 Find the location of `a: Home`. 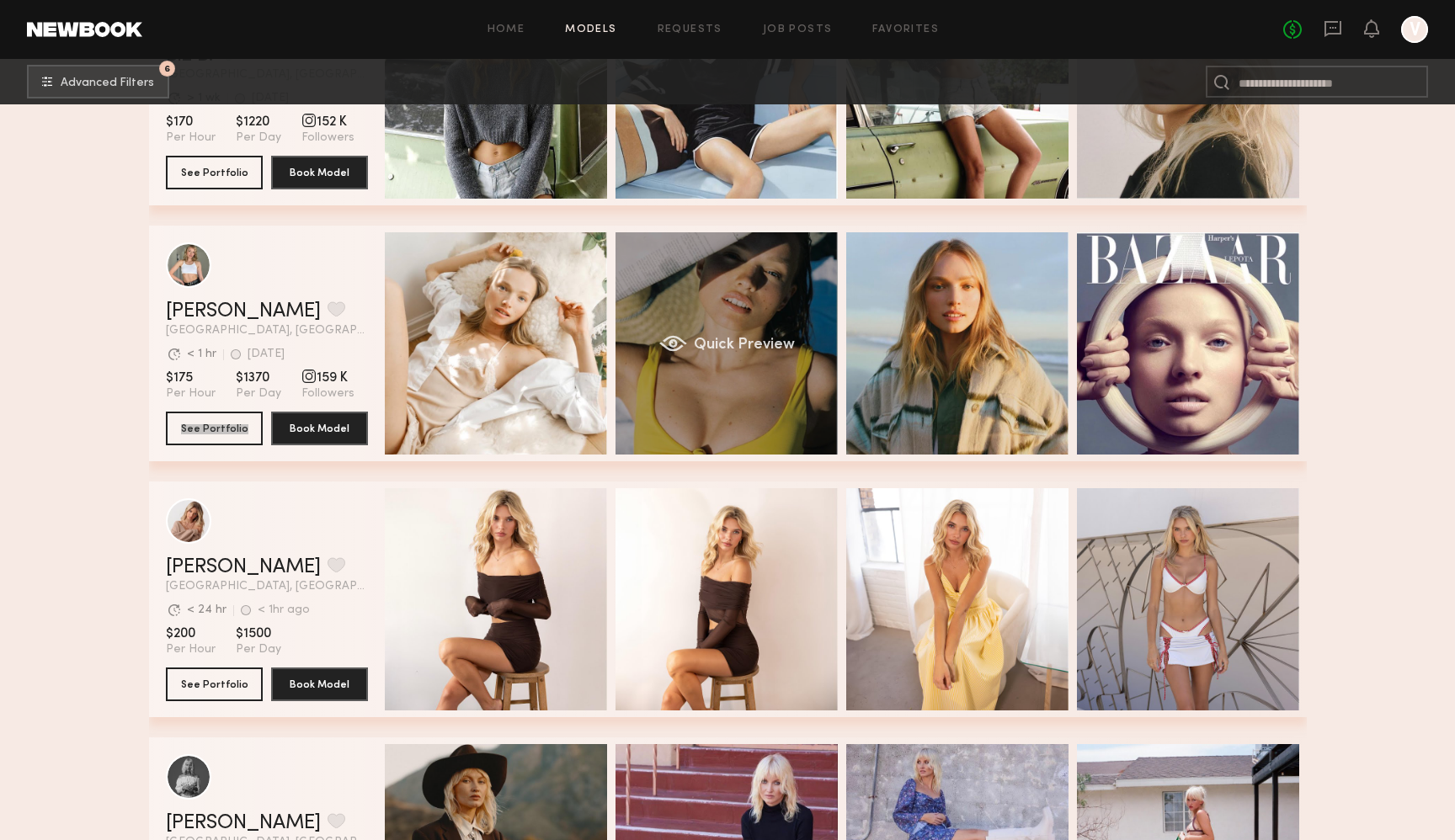

a: Home is located at coordinates (506, 30).